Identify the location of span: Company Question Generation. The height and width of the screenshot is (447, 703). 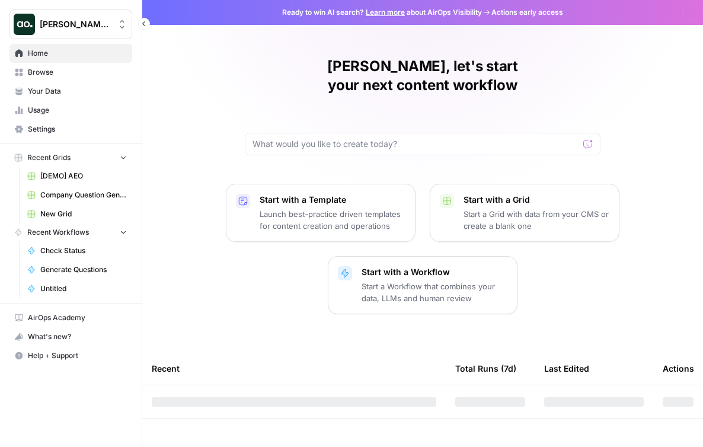
(84, 195).